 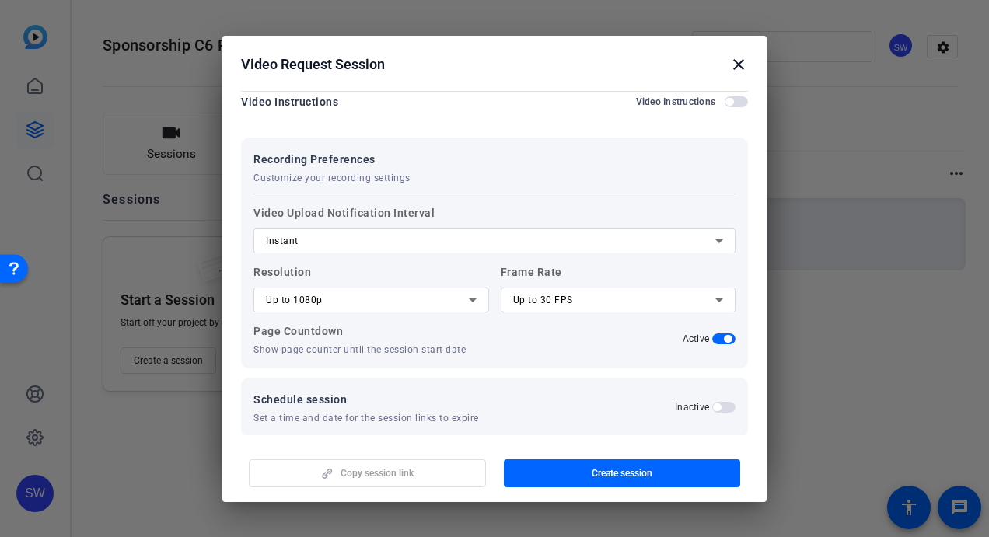 I want to click on span: Instant, so click(x=282, y=241).